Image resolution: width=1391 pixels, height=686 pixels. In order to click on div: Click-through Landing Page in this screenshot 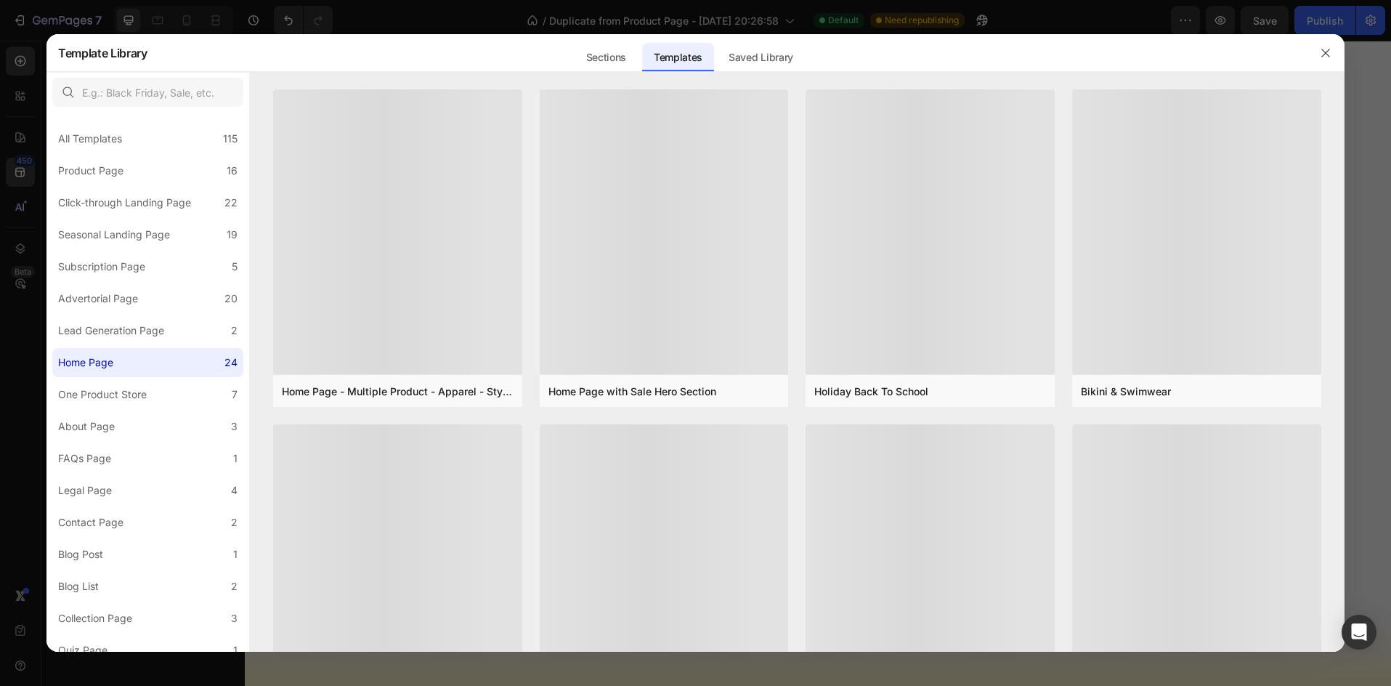, I will do `click(124, 203)`.